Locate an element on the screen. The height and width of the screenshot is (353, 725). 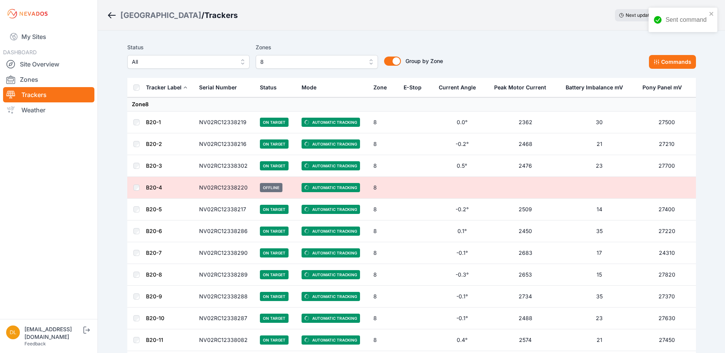
button: Status is located at coordinates (271, 87).